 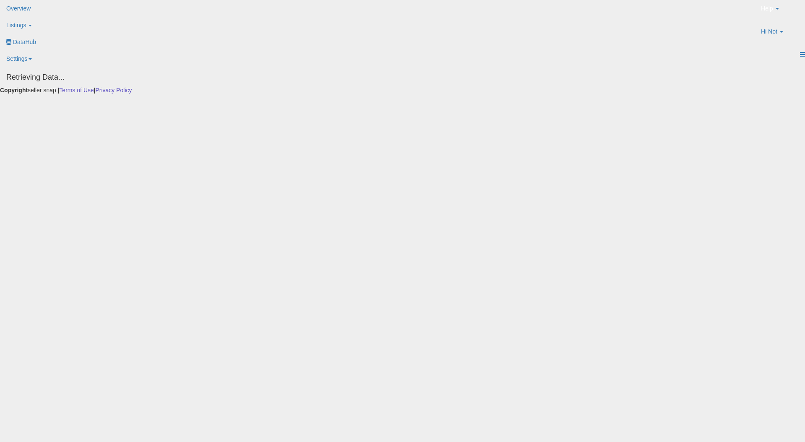 What do you see at coordinates (767, 8) in the screenshot?
I see `span: Help` at bounding box center [767, 8].